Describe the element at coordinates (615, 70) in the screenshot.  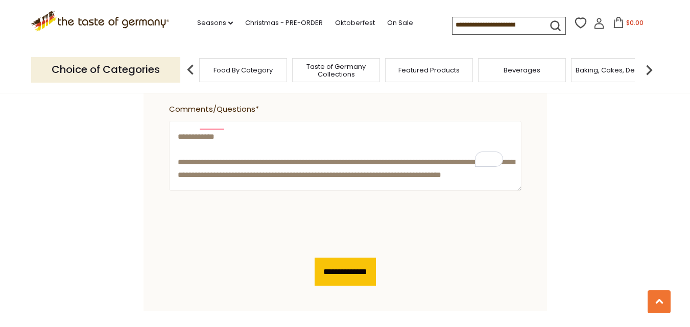
I see `span: Baking, Cakes, Desserts` at that location.